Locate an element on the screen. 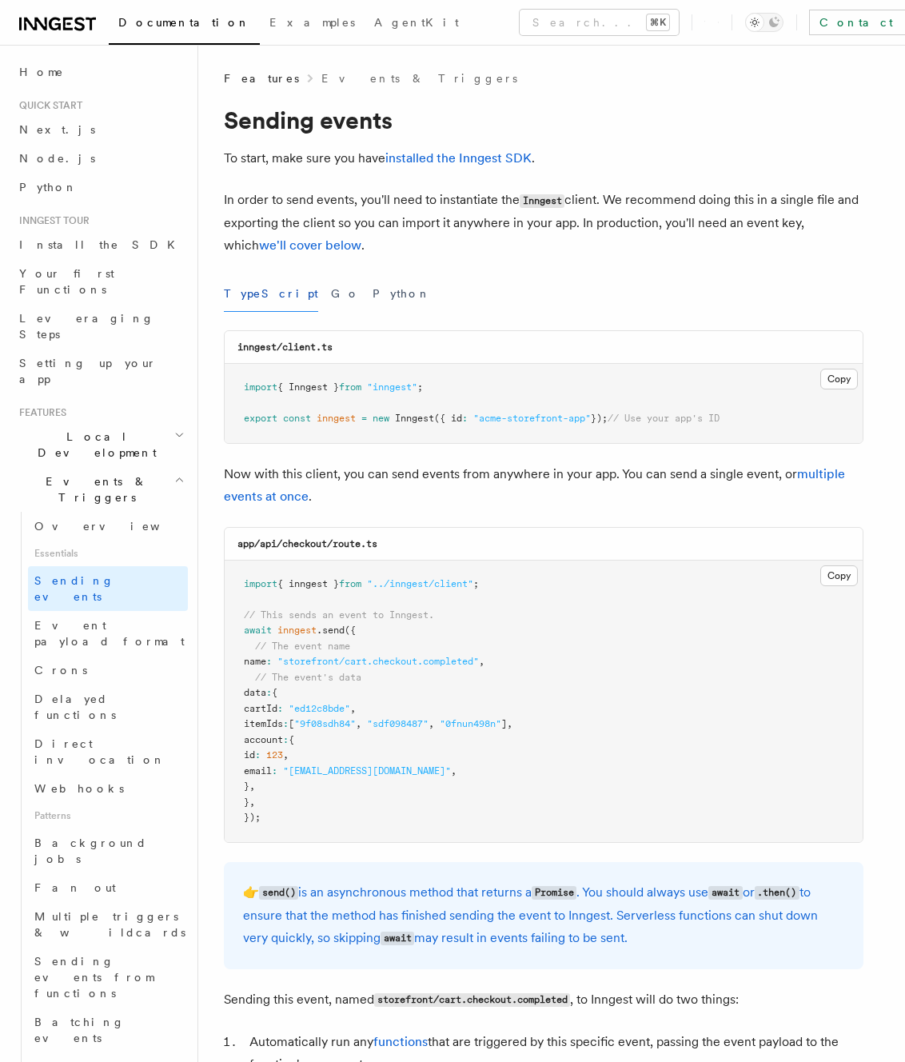  a: Your first Functions is located at coordinates (100, 281).